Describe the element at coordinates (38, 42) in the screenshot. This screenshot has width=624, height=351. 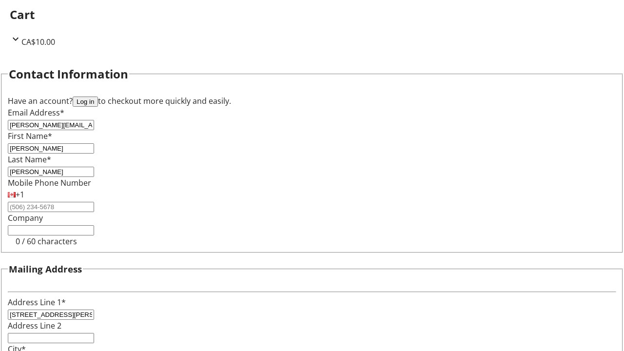
I see `span: CA$10.00` at that location.